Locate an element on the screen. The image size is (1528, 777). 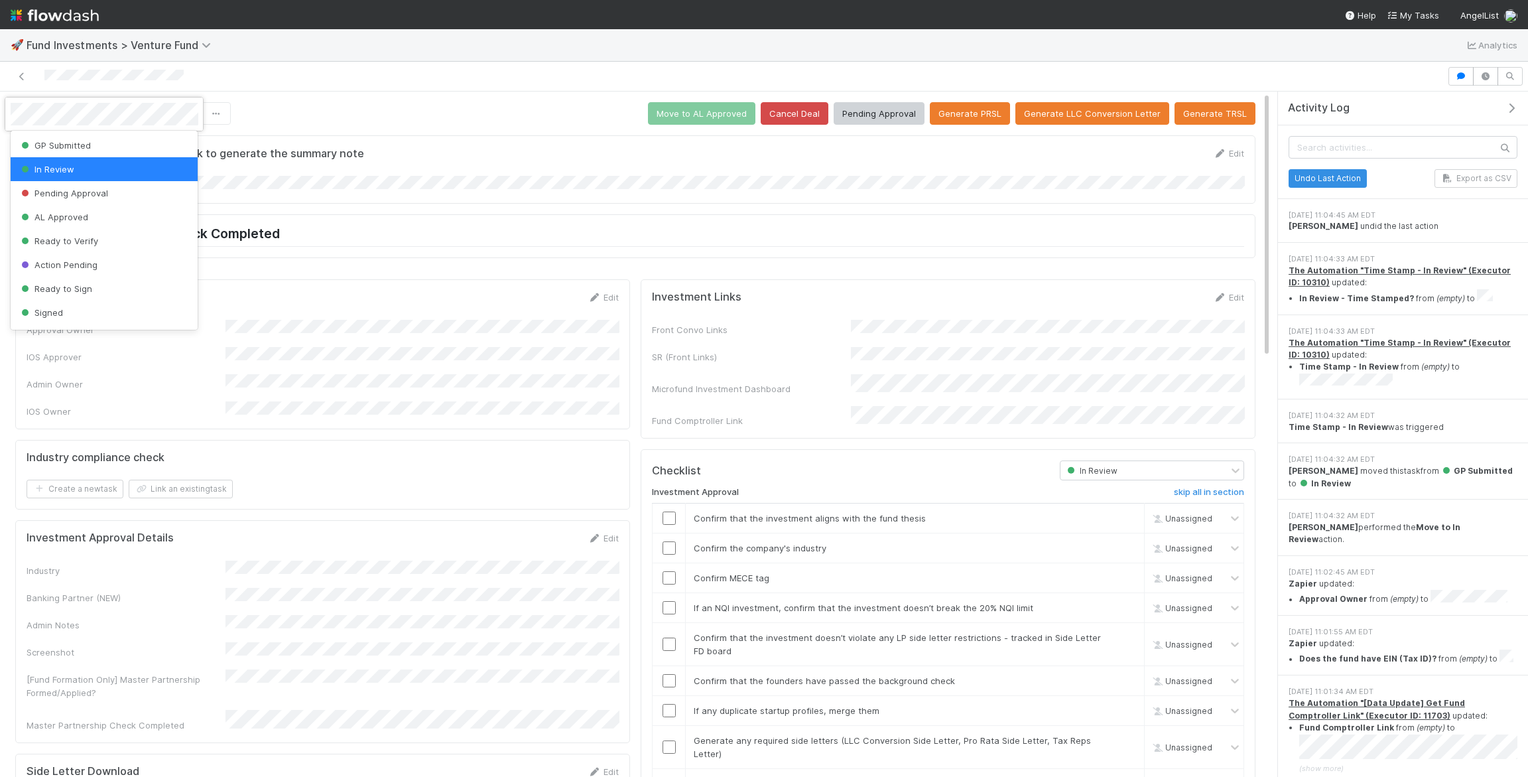
span: AL Approved is located at coordinates (53, 217).